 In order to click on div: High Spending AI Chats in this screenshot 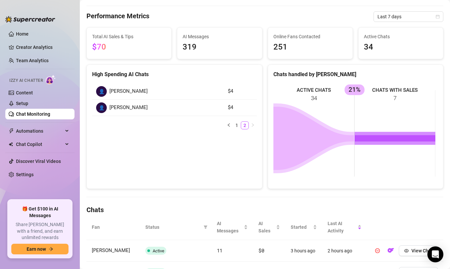, I will do `click(174, 74)`.